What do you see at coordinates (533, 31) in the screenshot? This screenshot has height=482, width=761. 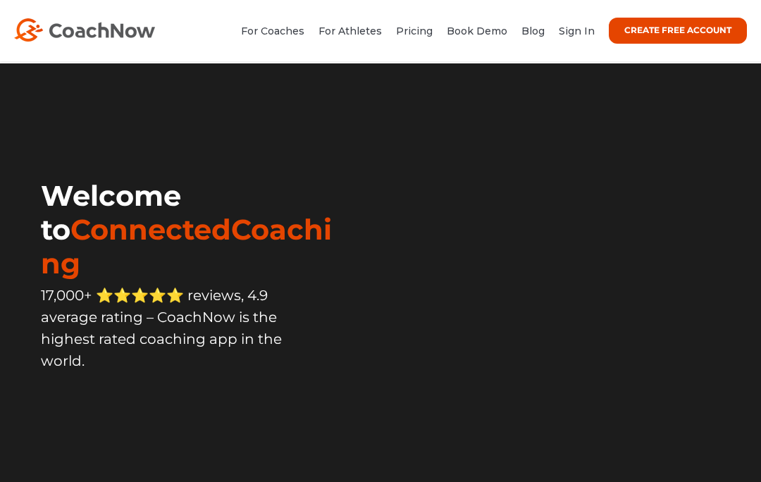 I see `a: Blog` at bounding box center [533, 31].